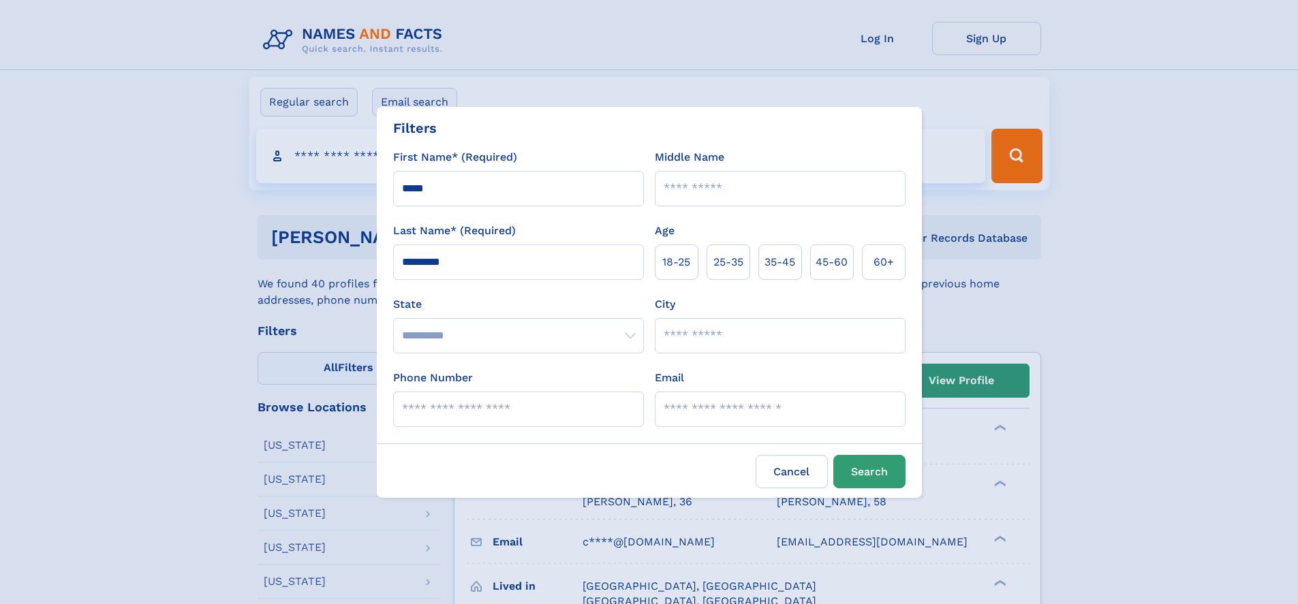  Describe the element at coordinates (454, 231) in the screenshot. I see `label: Last Name* (Required)` at that location.